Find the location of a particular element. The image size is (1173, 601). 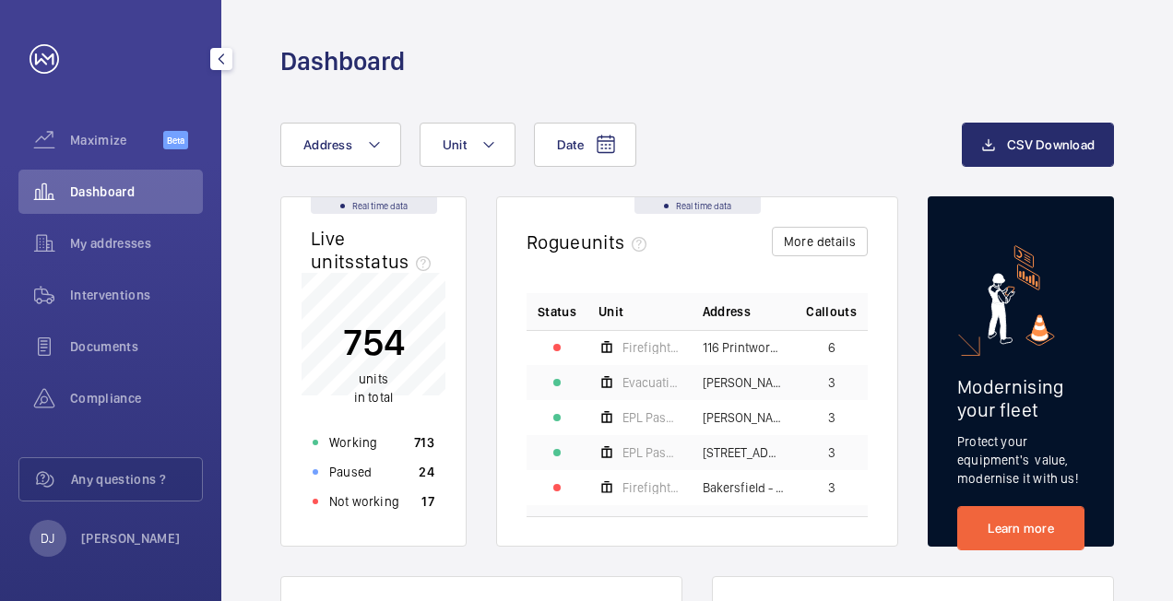

button: Unit is located at coordinates (468, 145).